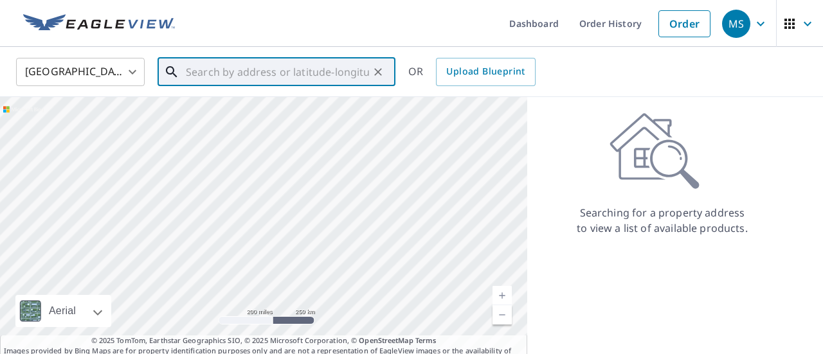  What do you see at coordinates (486, 71) in the screenshot?
I see `span: Upload Blueprint` at bounding box center [486, 71].